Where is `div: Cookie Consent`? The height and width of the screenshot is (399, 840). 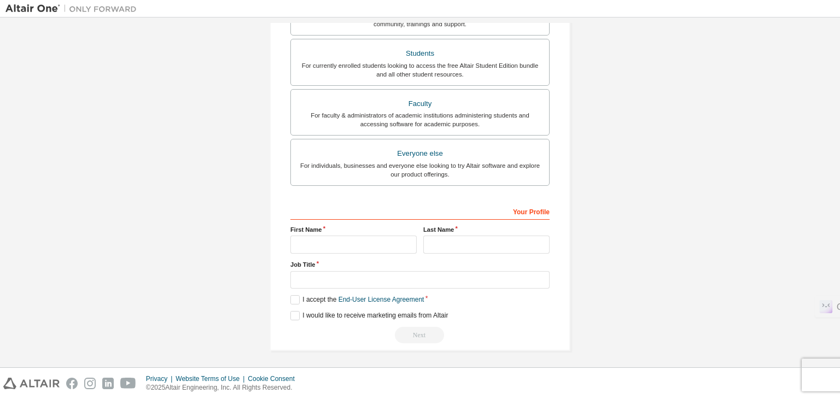
div: Cookie Consent is located at coordinates (274, 379).